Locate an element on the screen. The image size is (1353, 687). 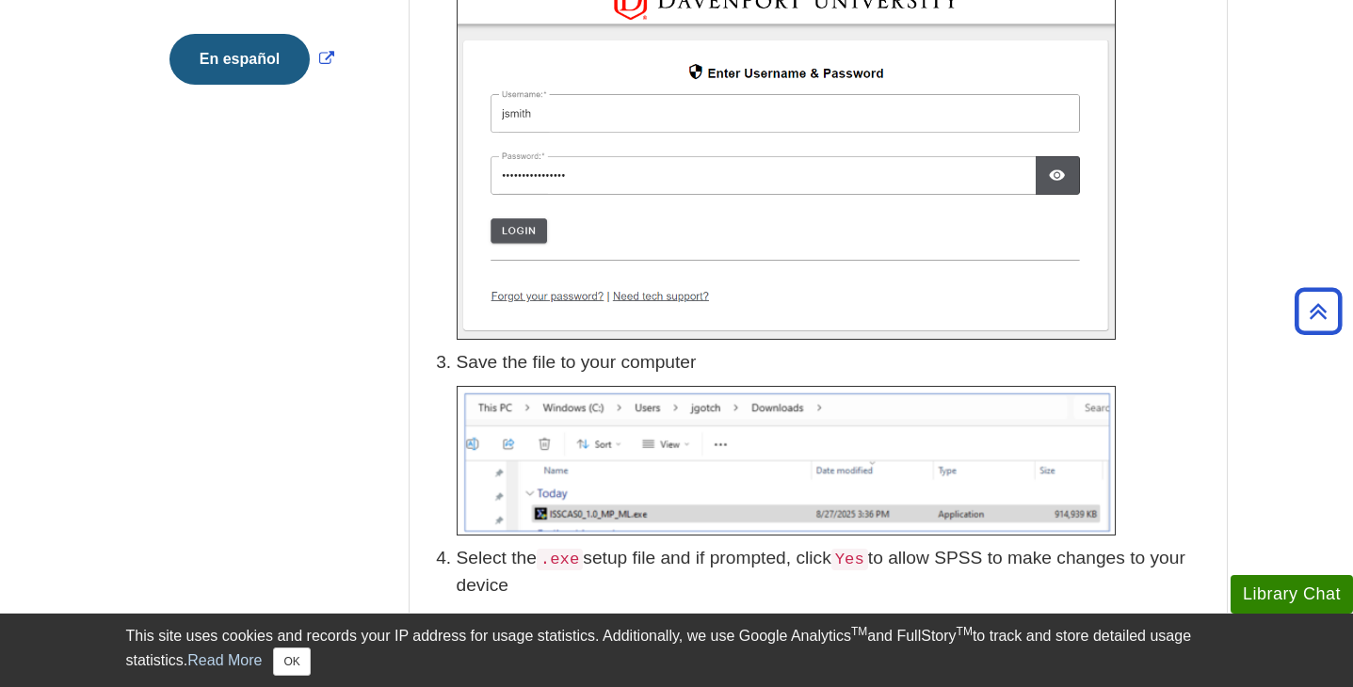
a: Read More is located at coordinates (224, 660).